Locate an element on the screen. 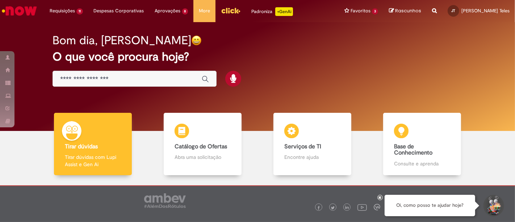 The image size is (515, 222). a: Serviços de TI Encontre ajuda is located at coordinates (312, 144).